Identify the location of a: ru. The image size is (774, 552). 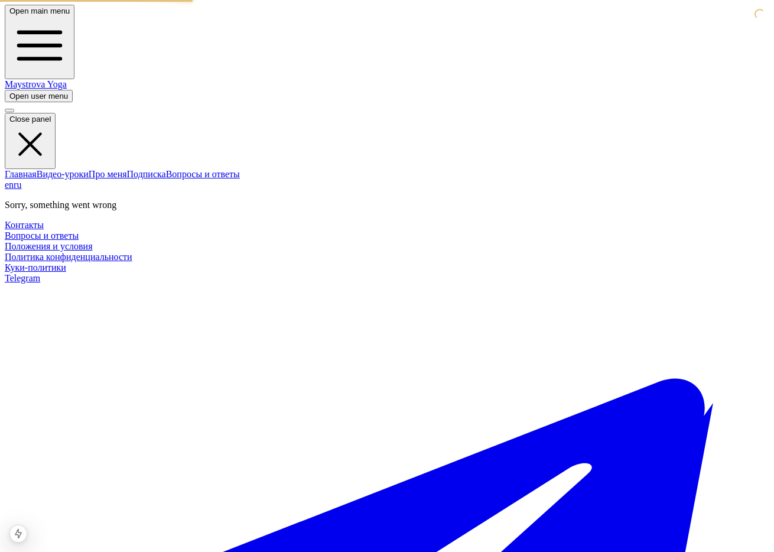
(17, 184).